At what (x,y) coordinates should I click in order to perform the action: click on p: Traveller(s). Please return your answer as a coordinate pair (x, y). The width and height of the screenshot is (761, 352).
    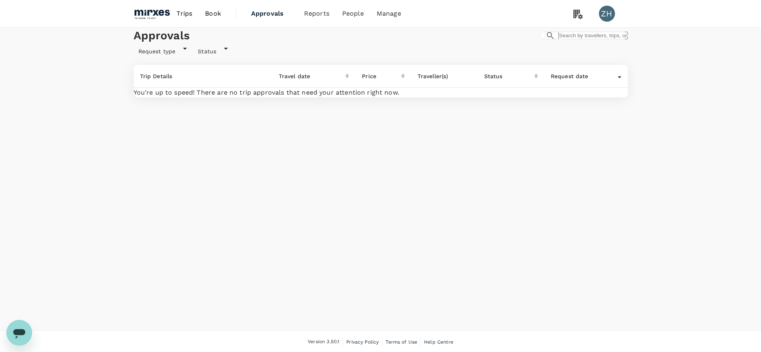
    Looking at the image, I should click on (445, 76).